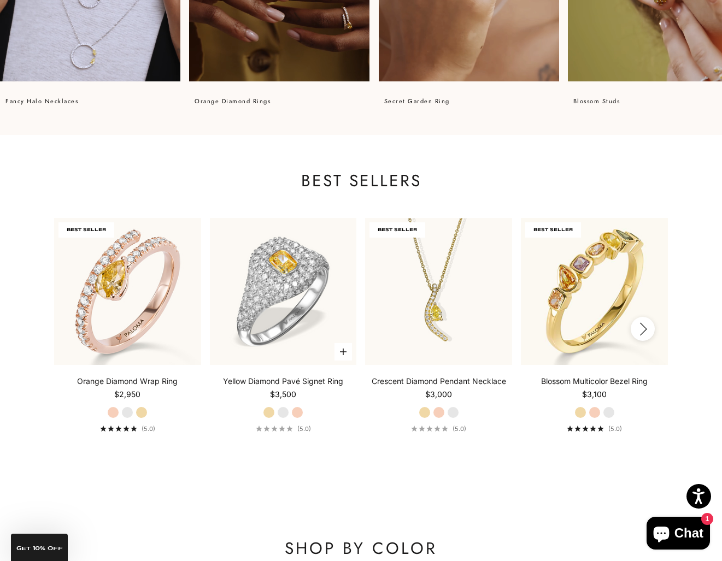 The image size is (722, 561). Describe the element at coordinates (597, 101) in the screenshot. I see `p: blossom studs` at that location.